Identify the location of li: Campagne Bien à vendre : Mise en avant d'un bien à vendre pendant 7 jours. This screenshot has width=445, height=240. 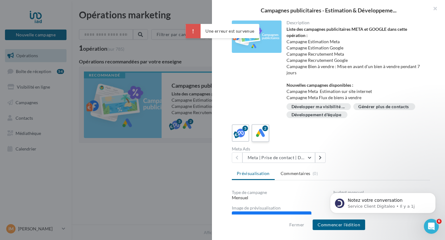
(356, 70).